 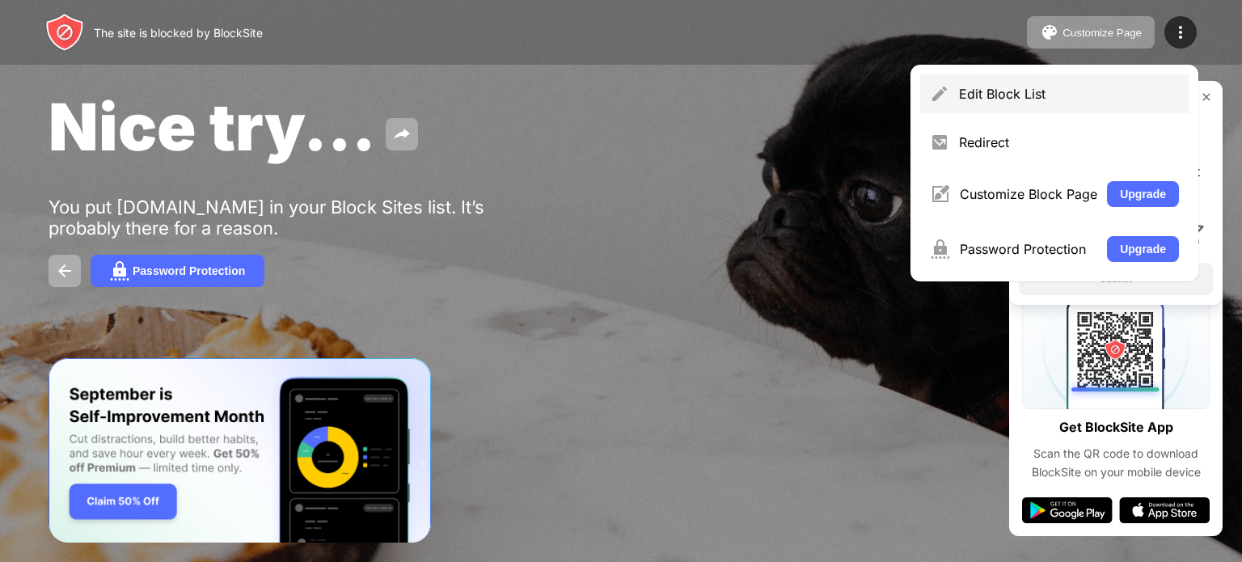 I want to click on div: Scan the QR code to download BlockSite on your mobile device, so click(x=1116, y=462).